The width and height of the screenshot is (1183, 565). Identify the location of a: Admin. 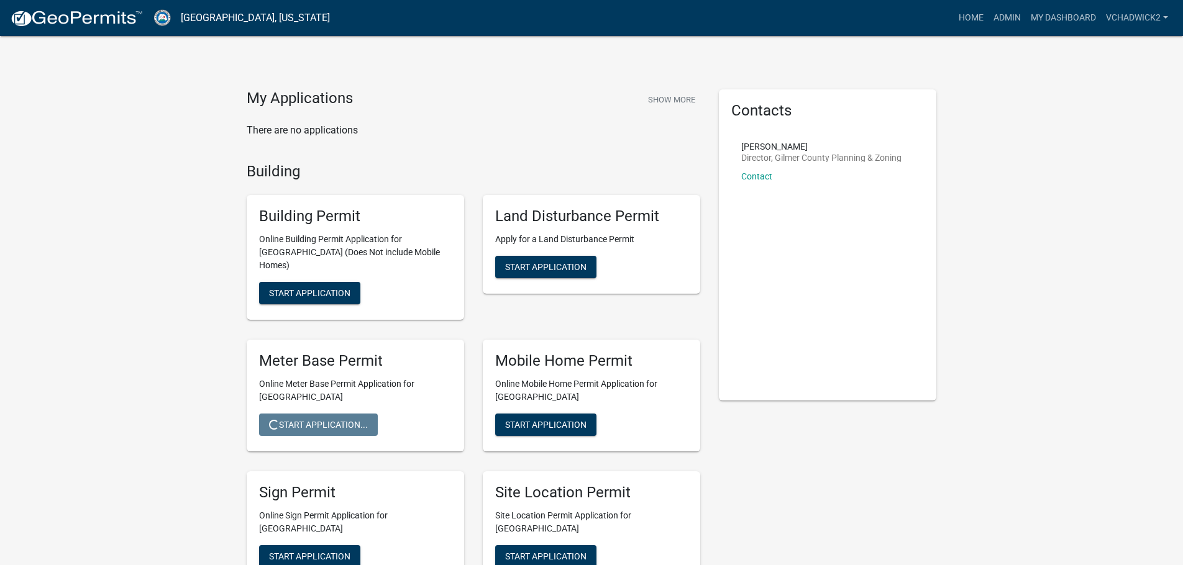
(1007, 18).